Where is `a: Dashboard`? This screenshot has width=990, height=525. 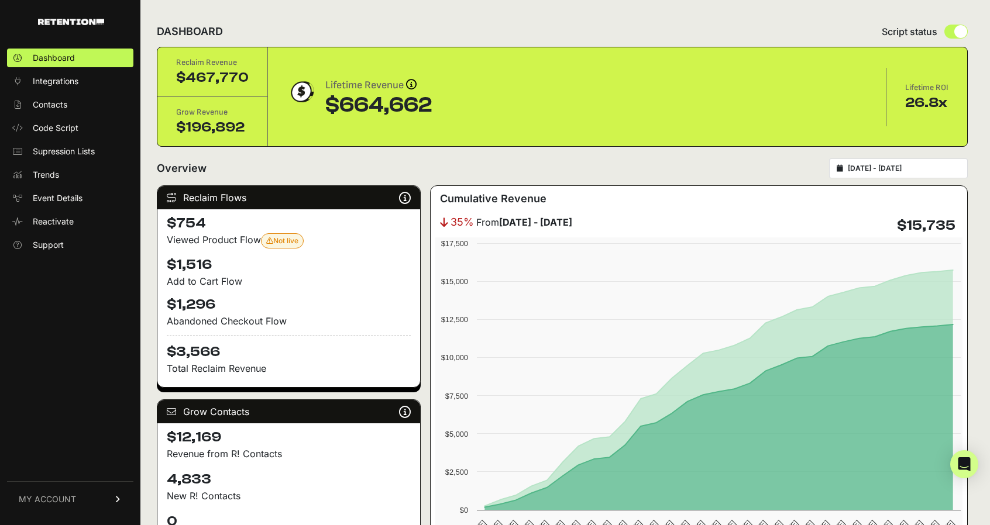 a: Dashboard is located at coordinates (70, 58).